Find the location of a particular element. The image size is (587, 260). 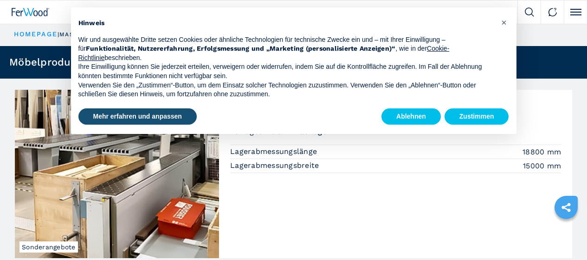

a: HOMEPAGE is located at coordinates (36, 34).